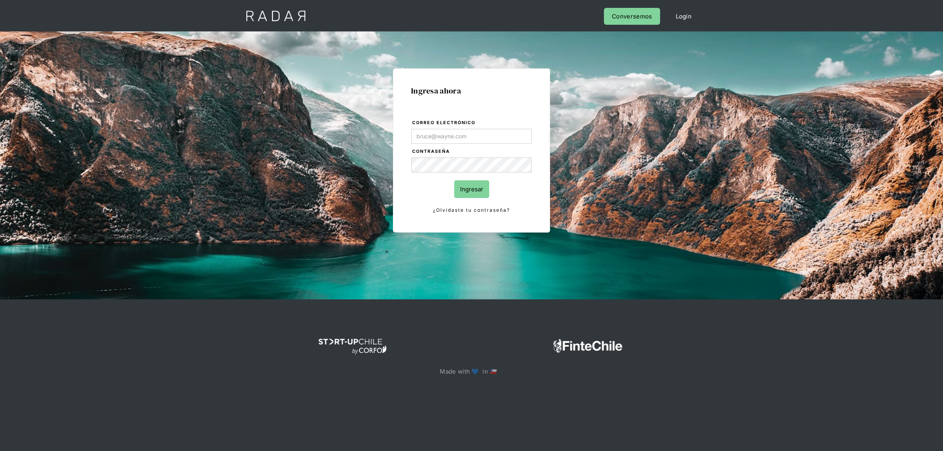  Describe the element at coordinates (684, 16) in the screenshot. I see `a: Login` at that location.